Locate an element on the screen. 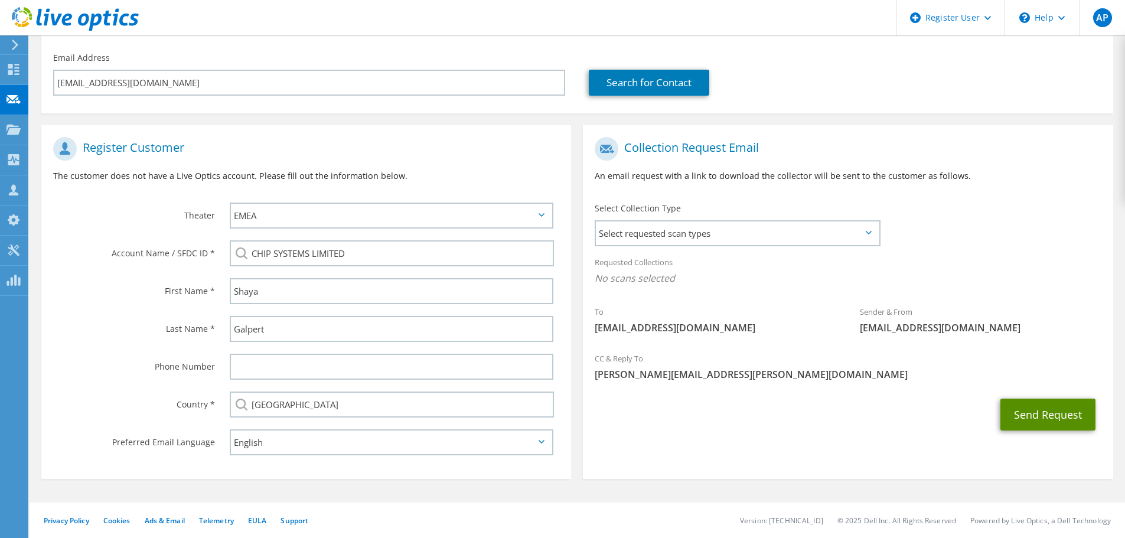  svg: \n is located at coordinates (1024, 18).